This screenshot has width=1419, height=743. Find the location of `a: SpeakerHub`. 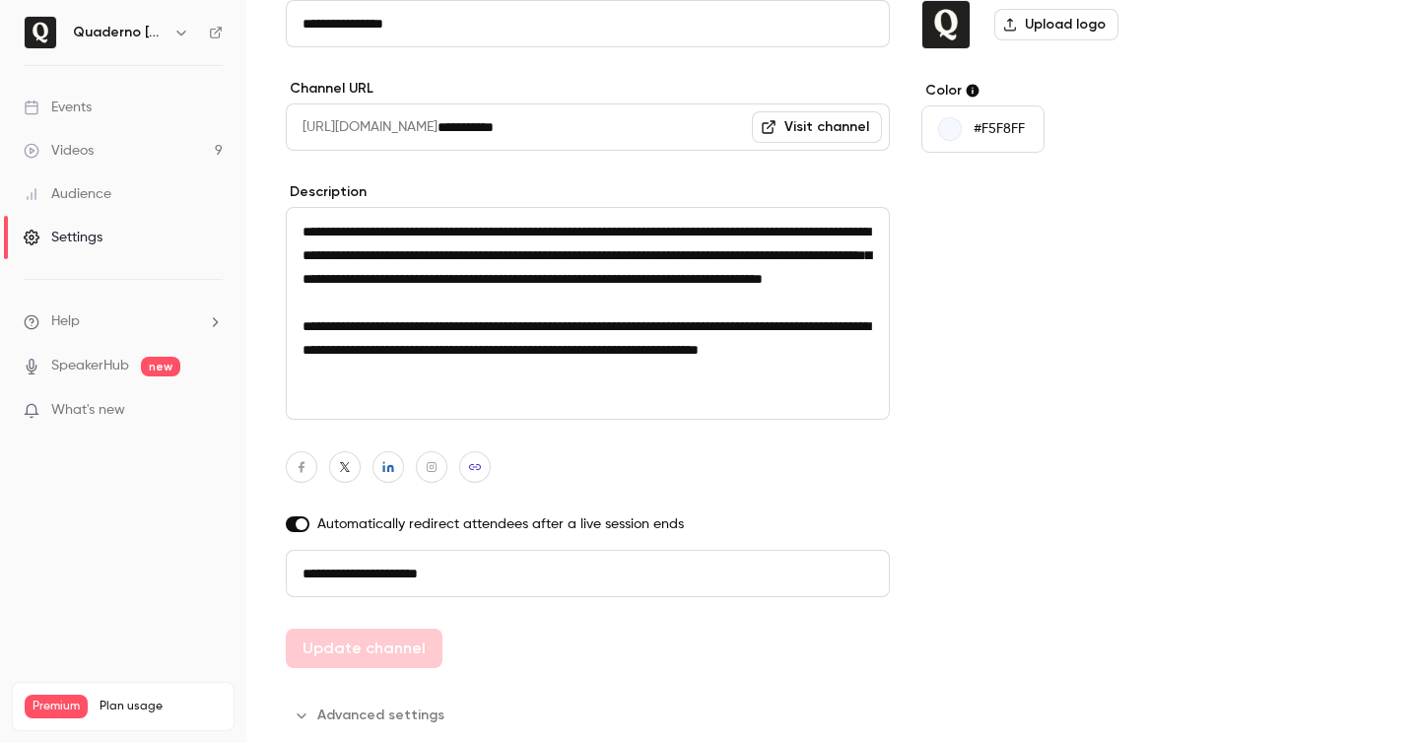

a: SpeakerHub is located at coordinates (90, 366).